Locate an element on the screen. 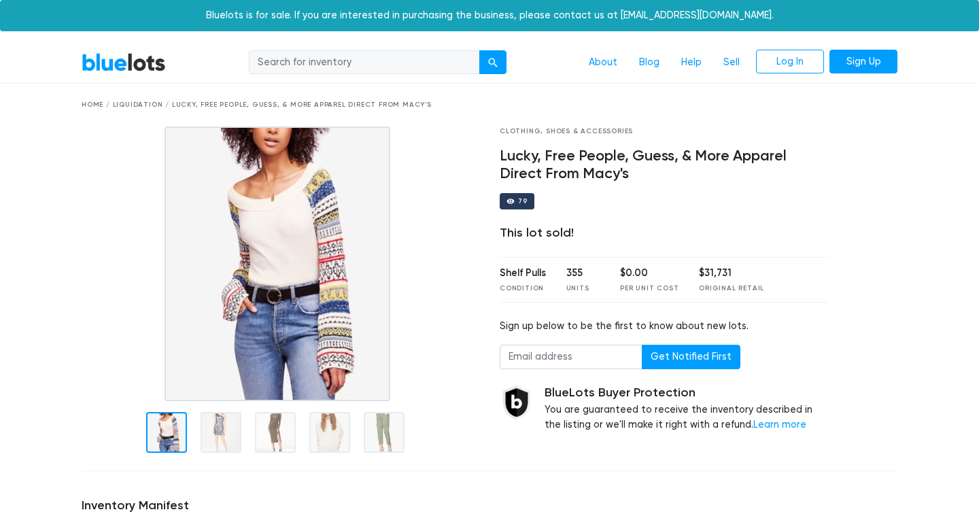  div: Shelf Pulls is located at coordinates (523, 273).